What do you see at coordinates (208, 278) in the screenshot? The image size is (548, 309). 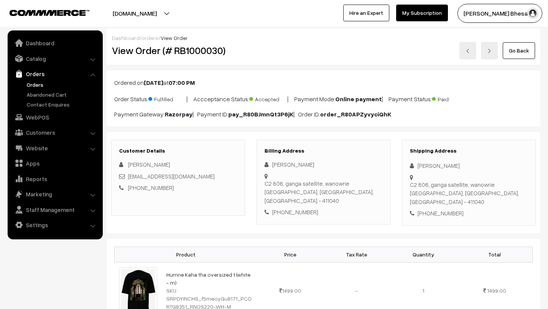 I see `a: Humne Kaha tha oversized t (white - m)` at bounding box center [208, 278].